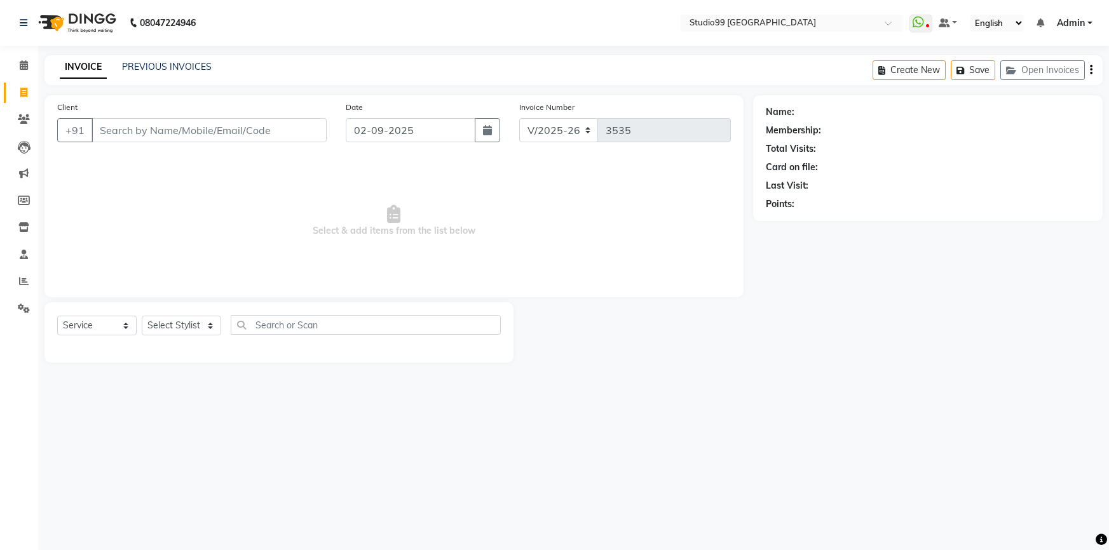 The image size is (1109, 550). What do you see at coordinates (394, 221) in the screenshot?
I see `span: Select & add items from the list below` at bounding box center [394, 221].